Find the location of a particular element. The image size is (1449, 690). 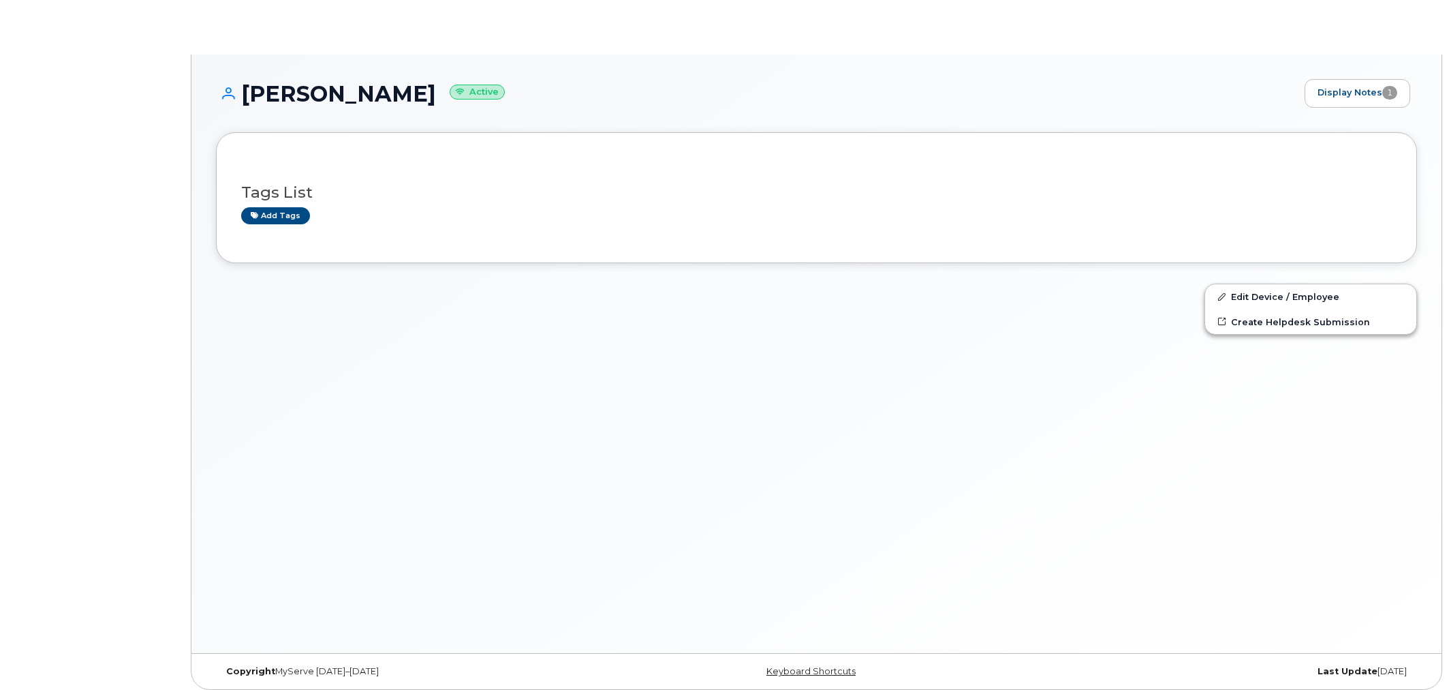

small: Active is located at coordinates (477, 92).